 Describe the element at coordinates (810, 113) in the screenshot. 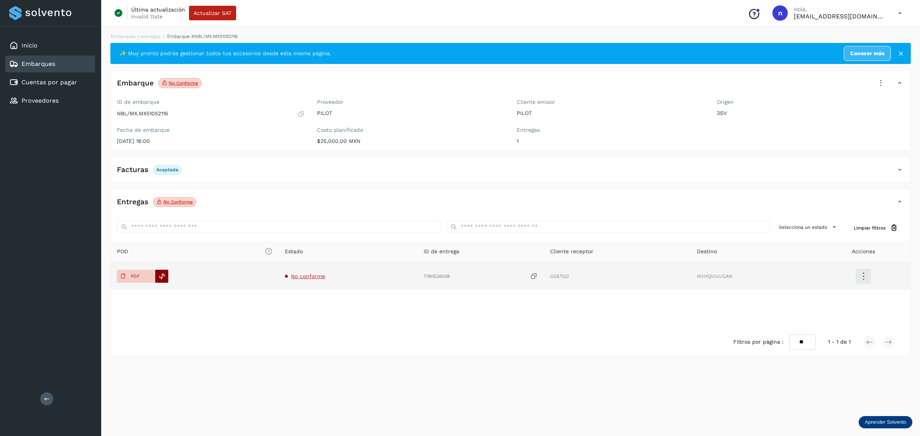

I see `p: 3SV` at that location.